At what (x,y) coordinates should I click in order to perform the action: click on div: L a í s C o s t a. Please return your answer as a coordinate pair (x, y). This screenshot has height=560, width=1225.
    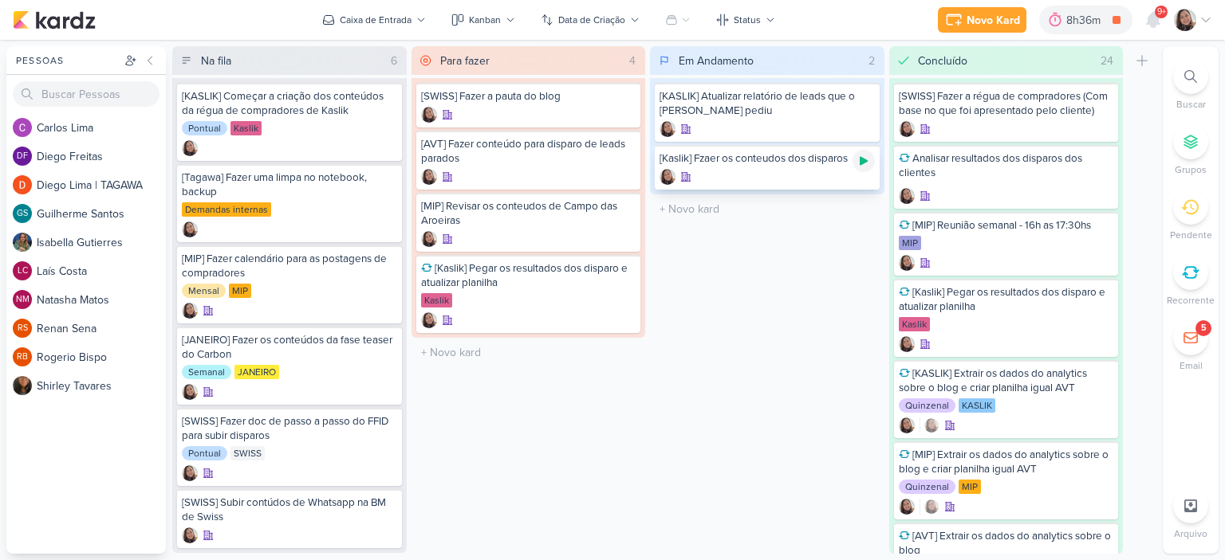
    Looking at the image, I should click on (101, 271).